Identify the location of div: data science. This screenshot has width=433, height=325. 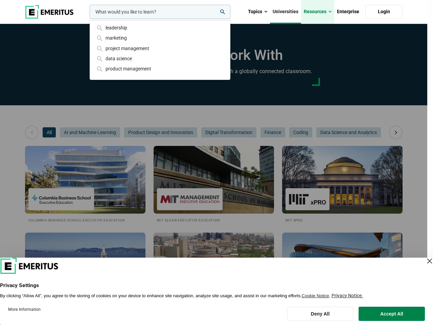
(160, 59).